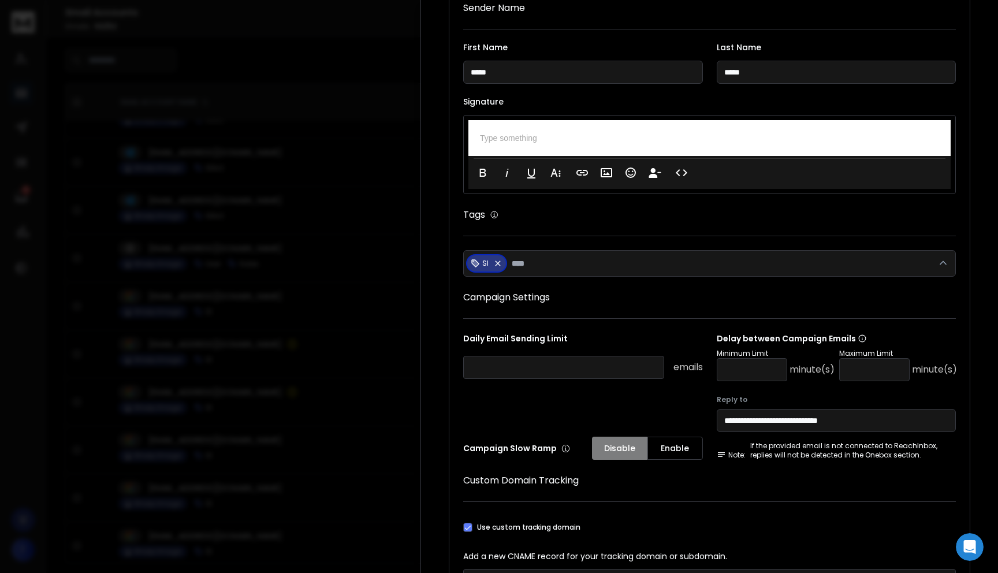 The width and height of the screenshot is (998, 573). What do you see at coordinates (516, 448) in the screenshot?
I see `p: Campaign Slow Ramp` at bounding box center [516, 448].